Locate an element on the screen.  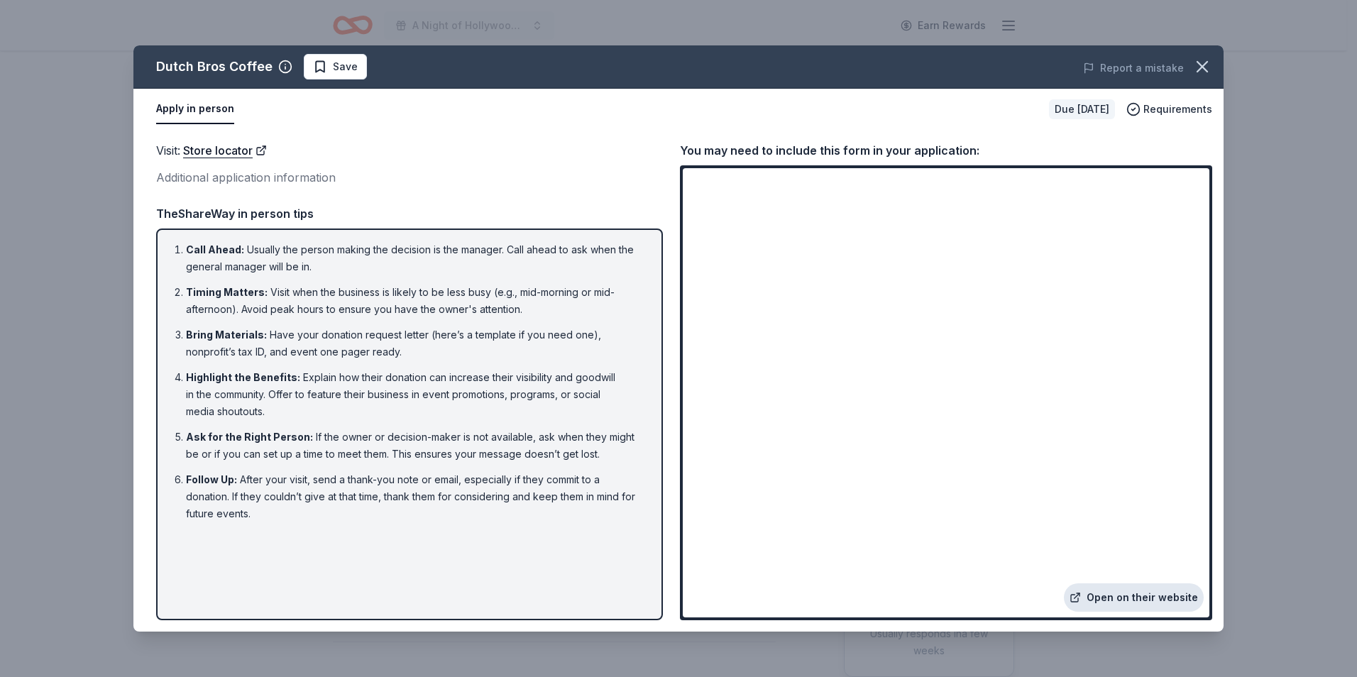
div: Dutch Bros Coffee is located at coordinates (214, 67).